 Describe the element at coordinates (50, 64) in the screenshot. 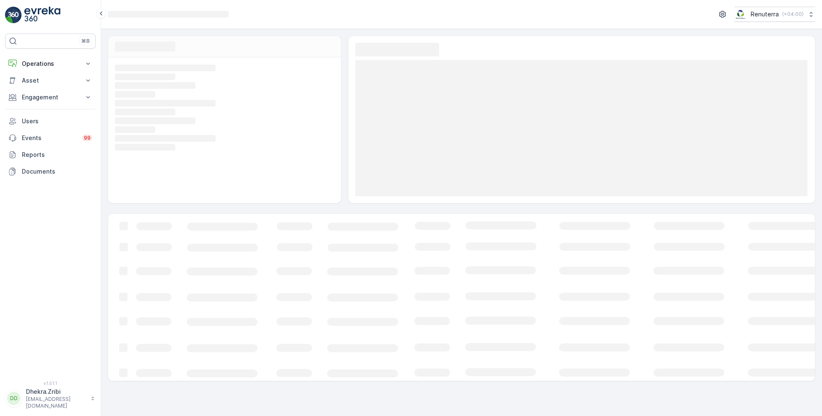

I see `p: Operations` at that location.